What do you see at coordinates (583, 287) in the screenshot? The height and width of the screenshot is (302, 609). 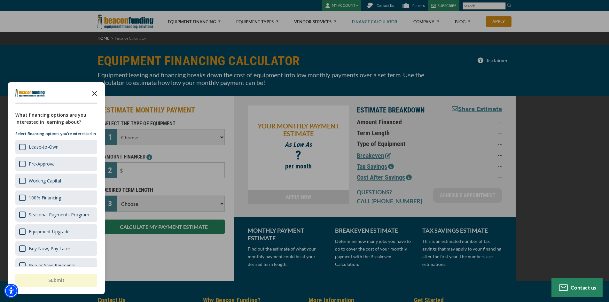 I see `span: Contact us` at bounding box center [583, 287].